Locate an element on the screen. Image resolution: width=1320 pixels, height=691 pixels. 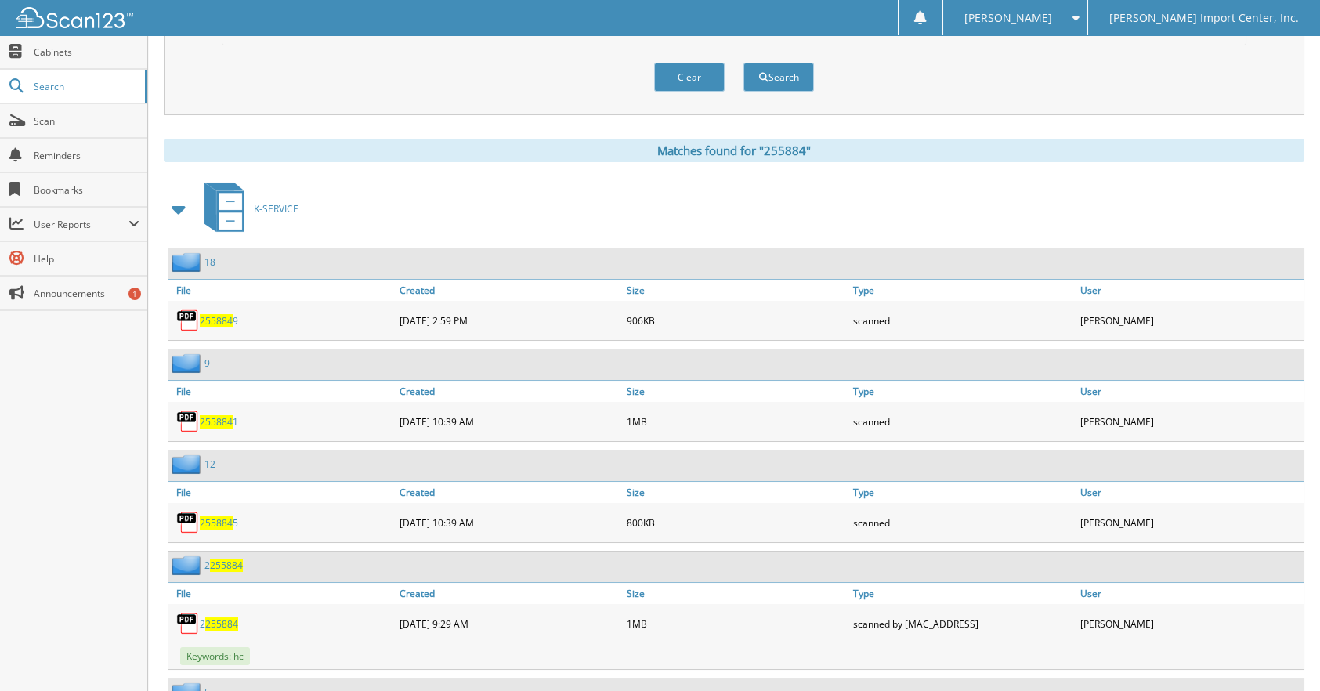
button: Search is located at coordinates (779, 77).